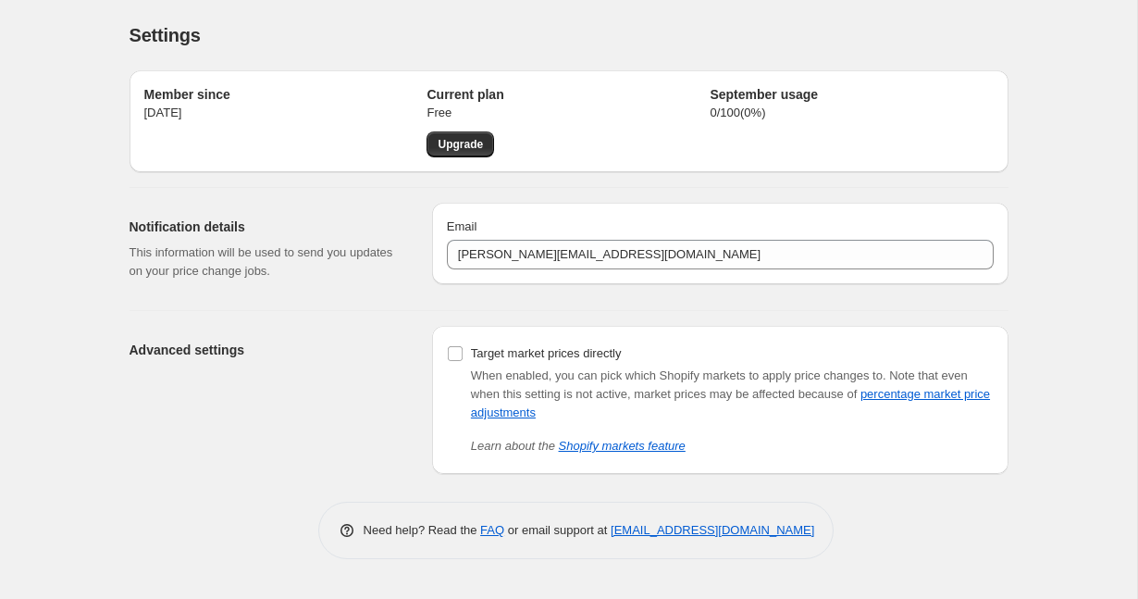 The height and width of the screenshot is (599, 1138). I want to click on a: Upgrade, so click(460, 144).